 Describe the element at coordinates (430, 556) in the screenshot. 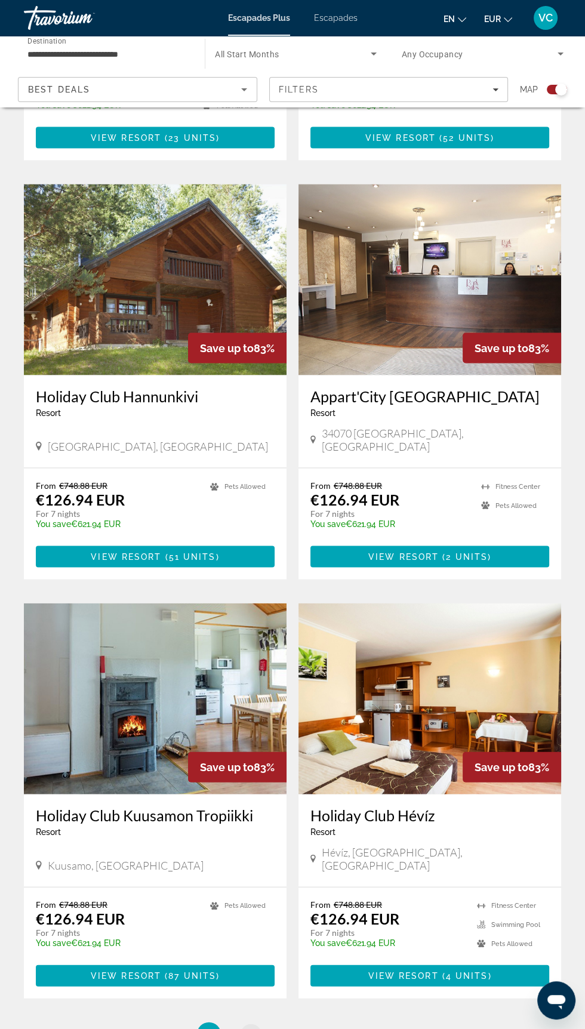

I see `a: View Resort(2 units)` at that location.